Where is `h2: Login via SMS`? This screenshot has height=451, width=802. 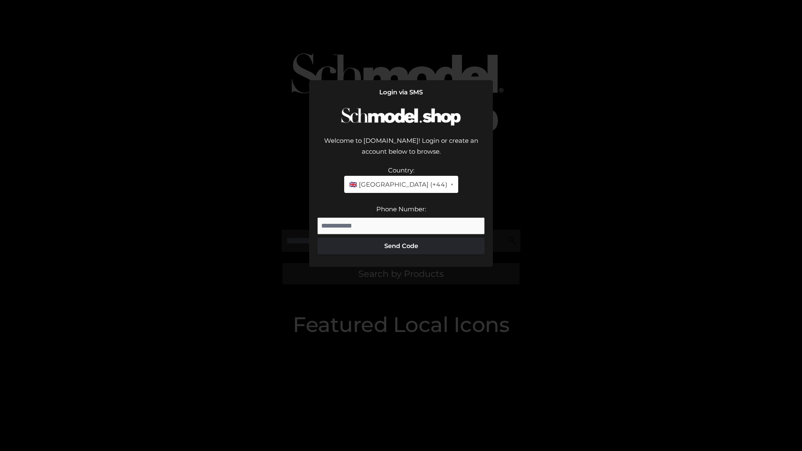
h2: Login via SMS is located at coordinates (401, 92).